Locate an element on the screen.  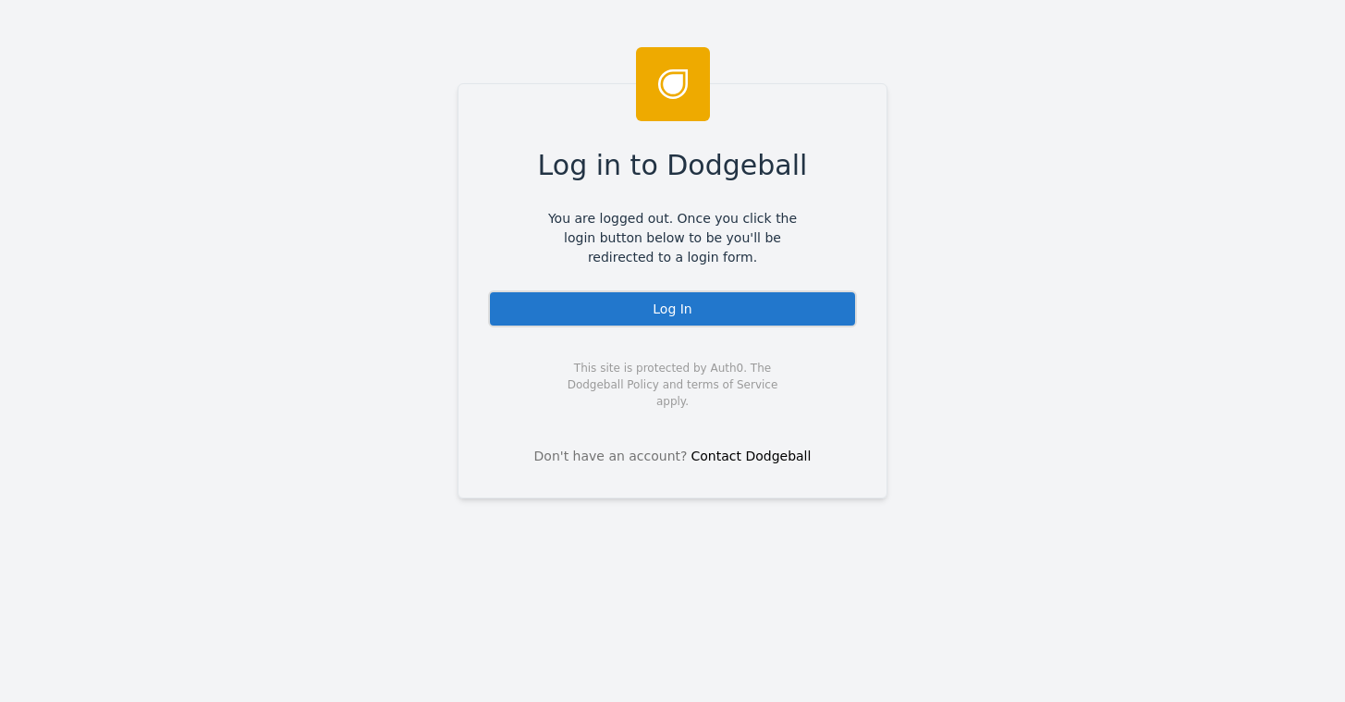
span: Log in to Dodgeball is located at coordinates (673, 165).